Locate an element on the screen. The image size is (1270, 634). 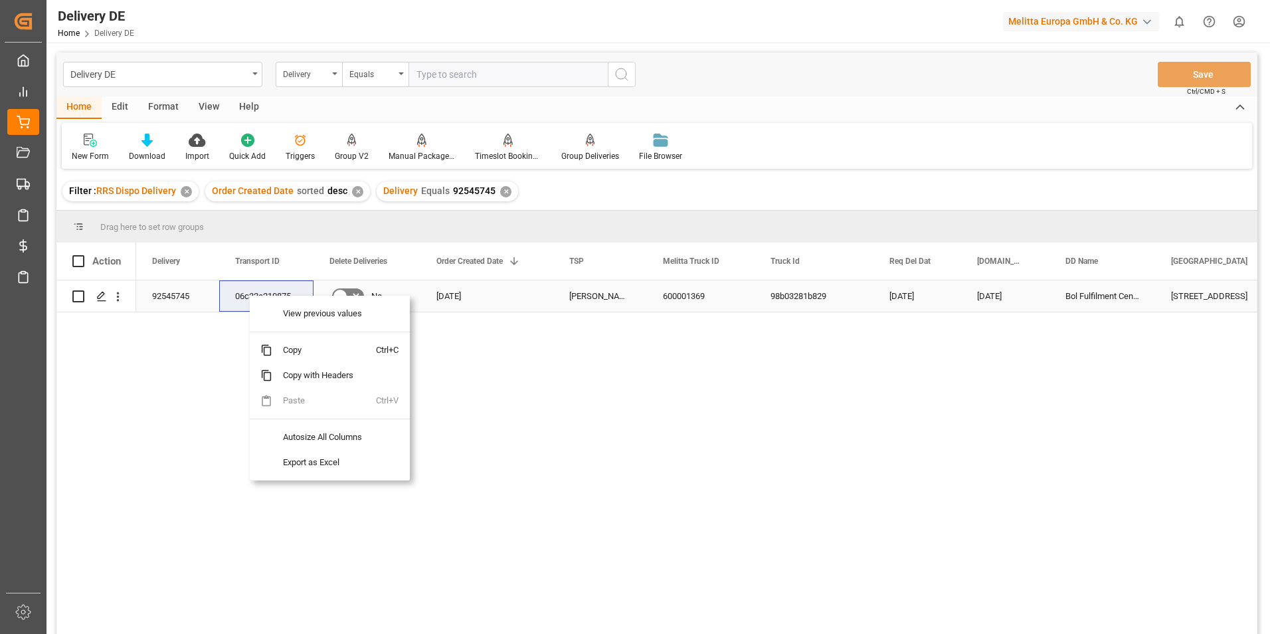
div: Home is located at coordinates (79, 108).